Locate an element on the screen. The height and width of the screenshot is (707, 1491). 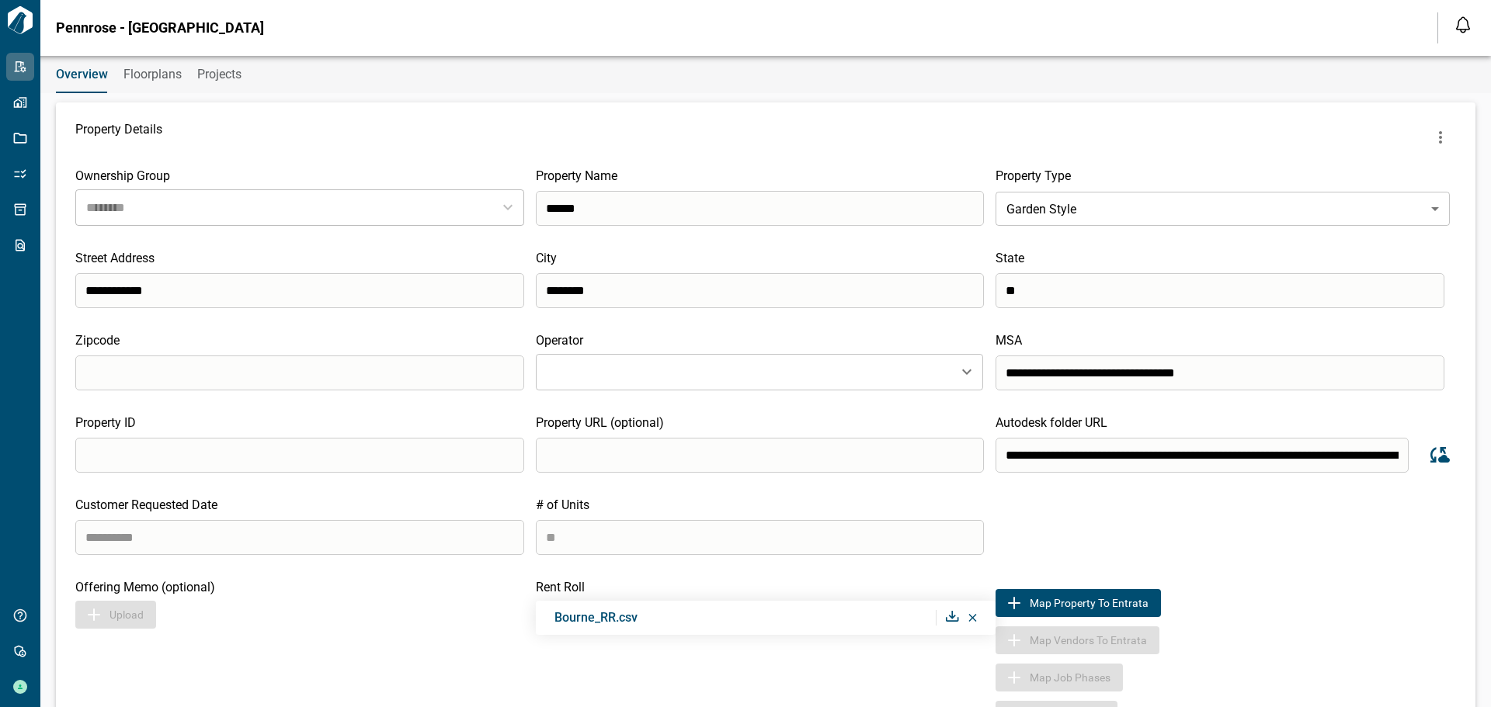
span: Operator is located at coordinates (559, 340).